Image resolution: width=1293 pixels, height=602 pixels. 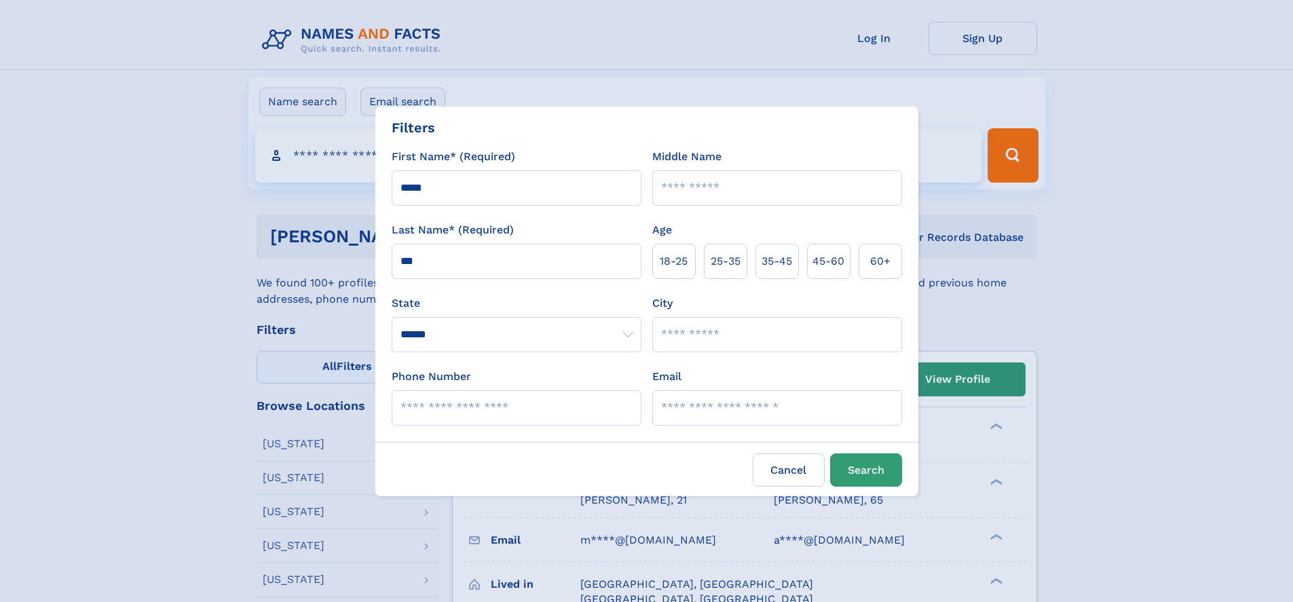 I want to click on label: City, so click(x=663, y=303).